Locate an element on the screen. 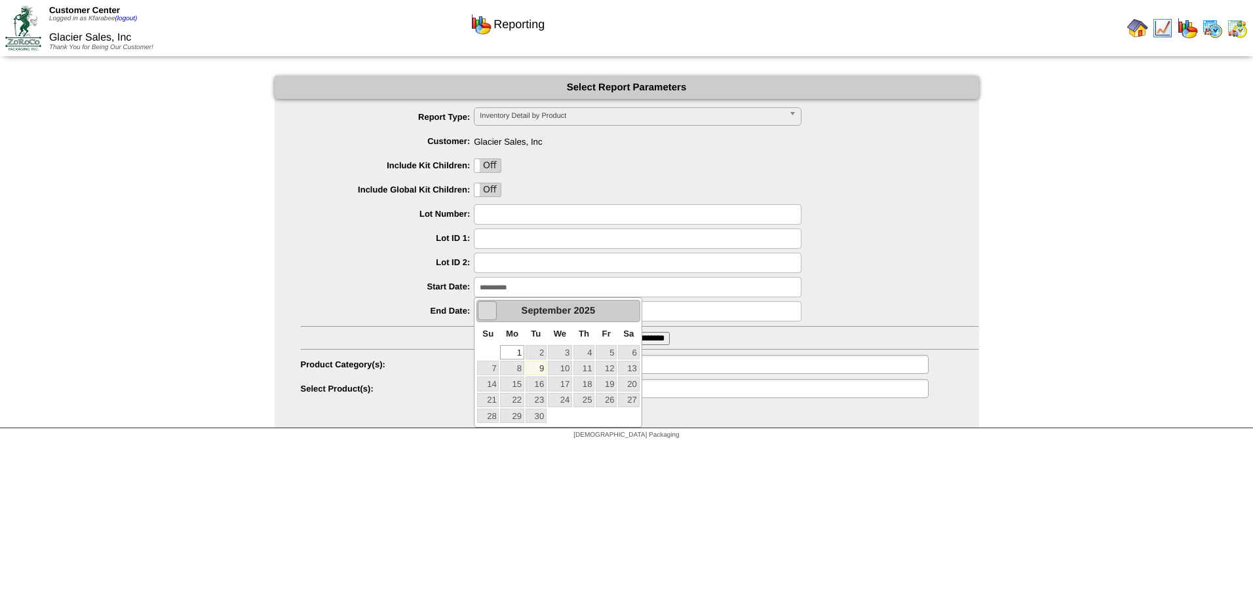  a: 30 is located at coordinates (536, 416).